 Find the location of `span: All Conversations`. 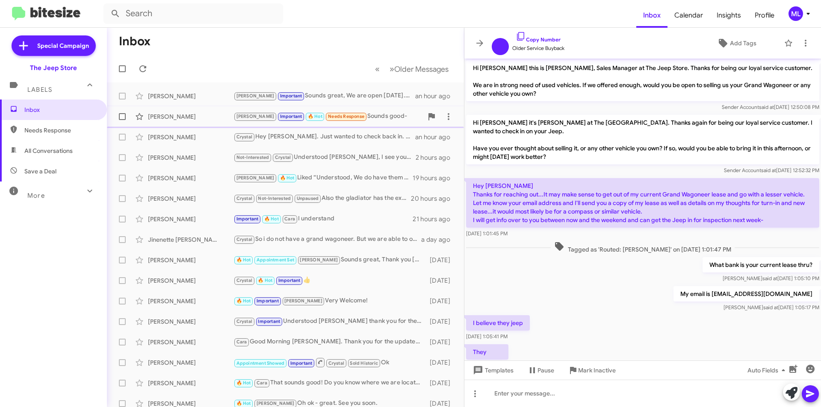

span: All Conversations is located at coordinates (48, 151).